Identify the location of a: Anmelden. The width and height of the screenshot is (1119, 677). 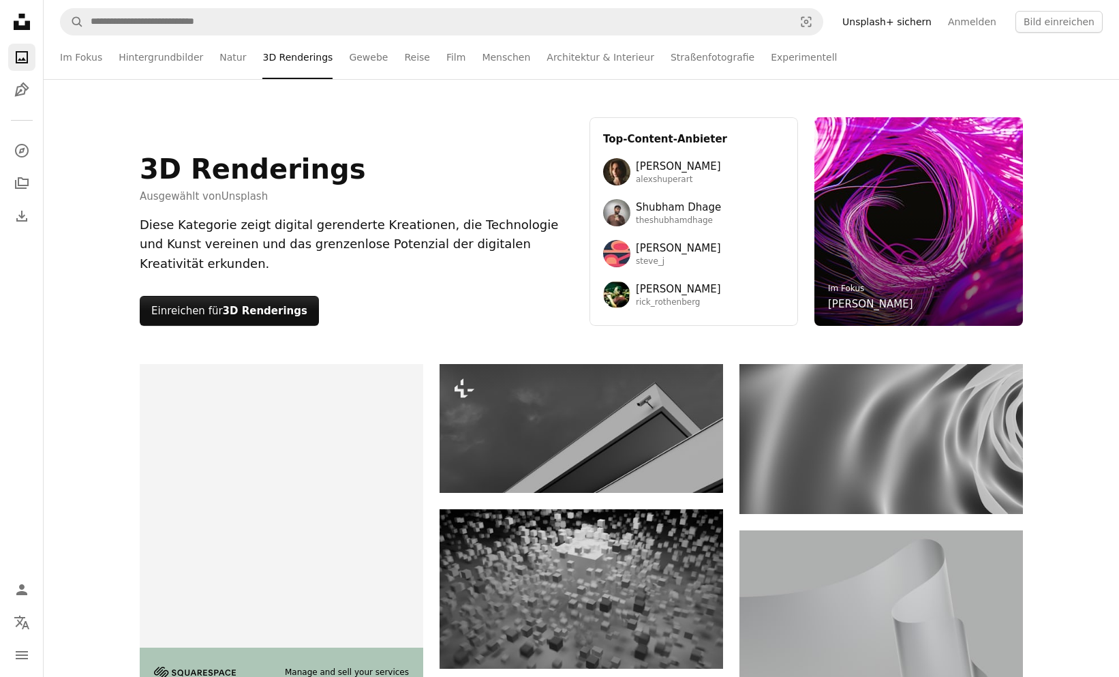
(972, 22).